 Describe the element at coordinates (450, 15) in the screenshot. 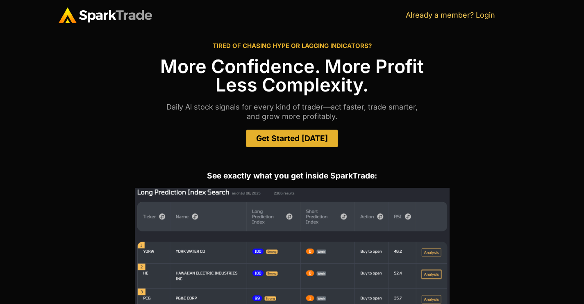

I see `a: Already a member? Login` at that location.